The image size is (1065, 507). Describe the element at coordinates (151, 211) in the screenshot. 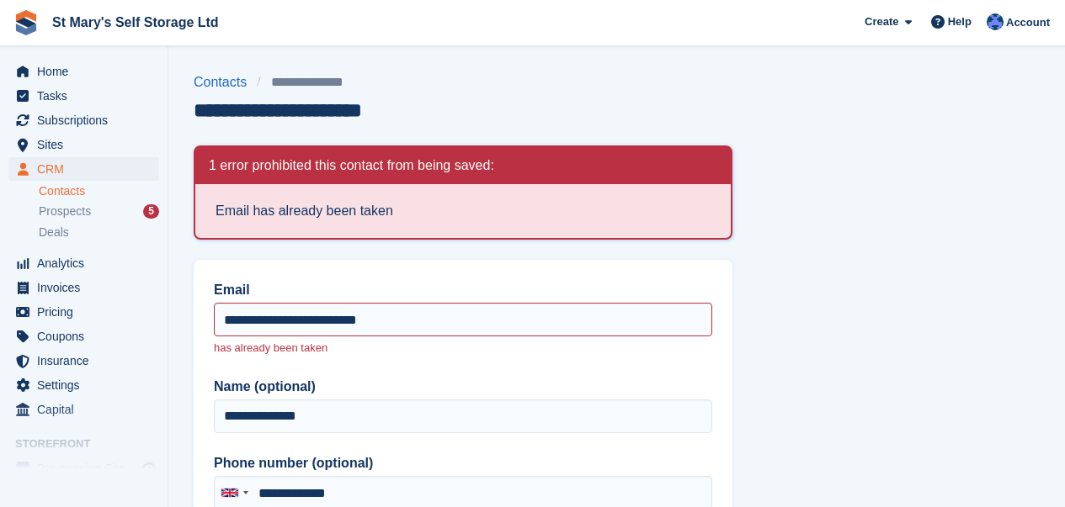

I see `div: 5` at that location.